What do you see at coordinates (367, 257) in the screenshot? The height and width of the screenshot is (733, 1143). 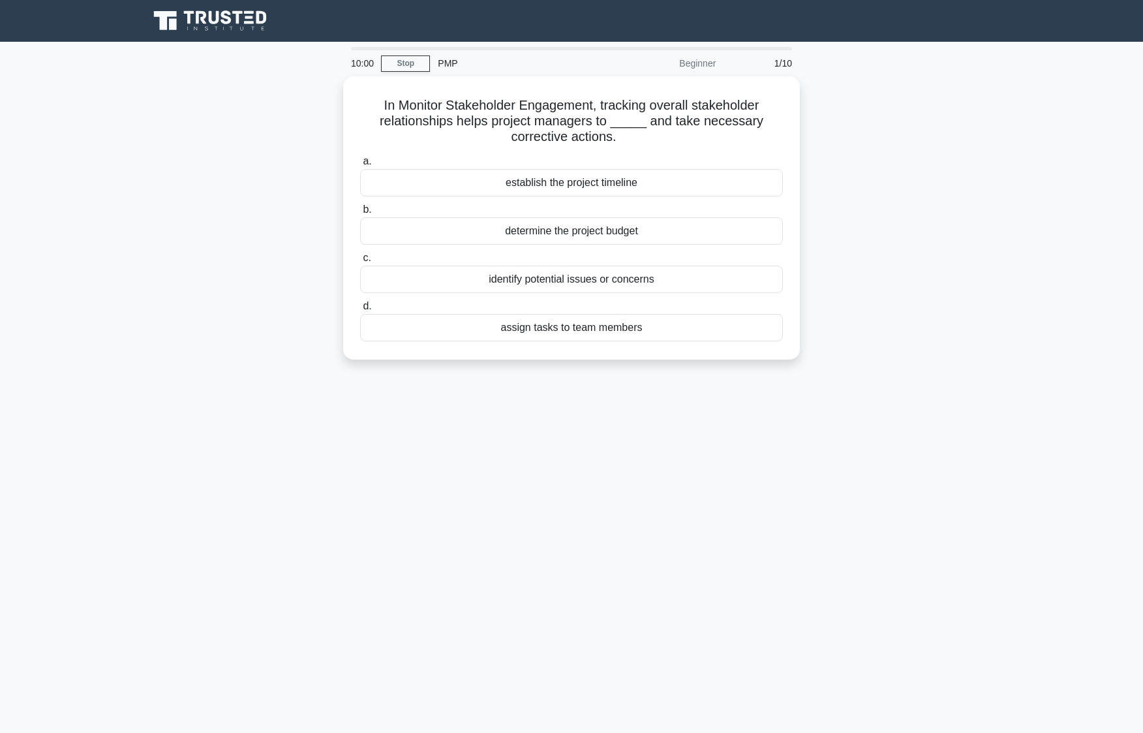 I see `span: c.` at bounding box center [367, 257].